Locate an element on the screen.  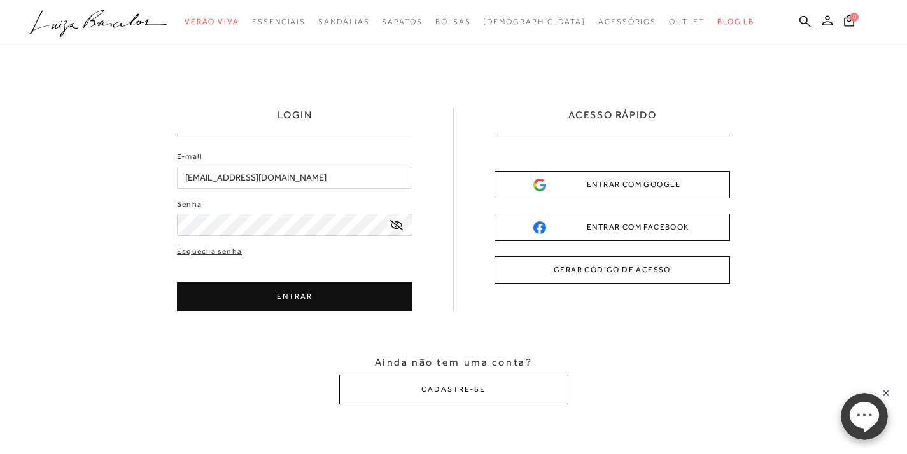
h1: LOGIN is located at coordinates (295, 122).